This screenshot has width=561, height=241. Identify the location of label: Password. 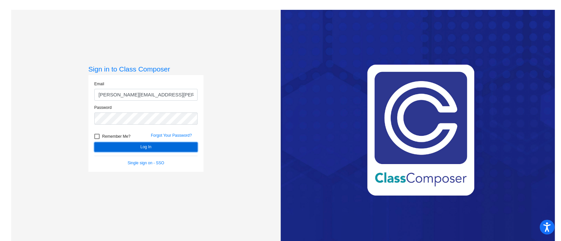
(103, 108).